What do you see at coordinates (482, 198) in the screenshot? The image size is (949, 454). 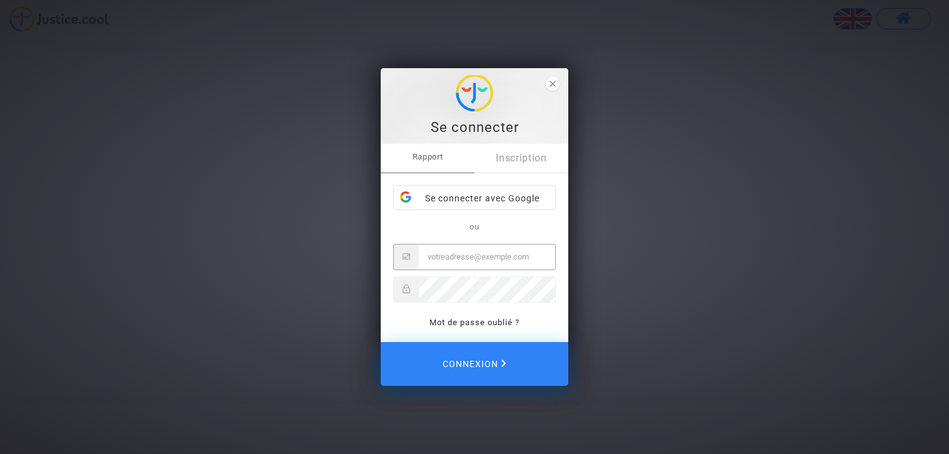 I see `font: Se connecter avec Google` at bounding box center [482, 198].